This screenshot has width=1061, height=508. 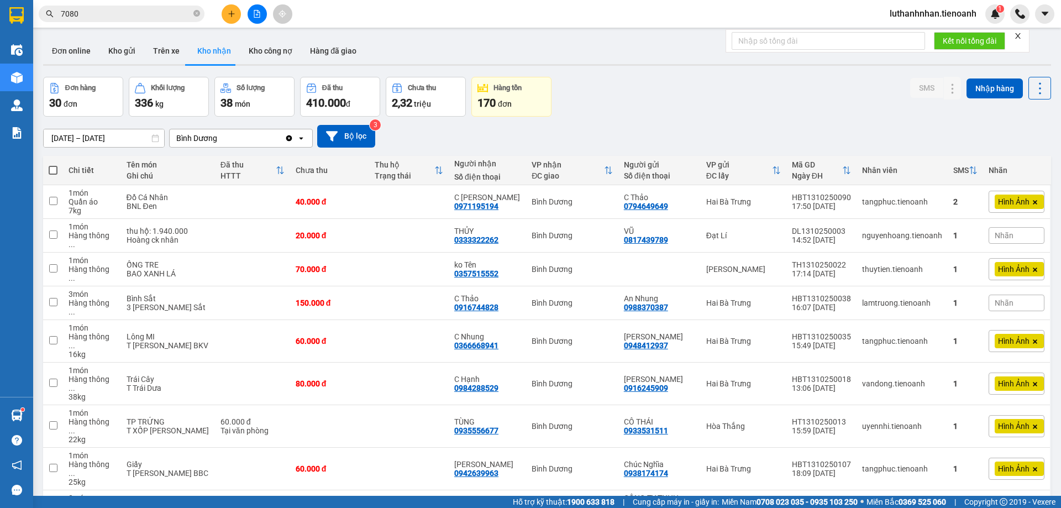 I want to click on span: 38, so click(x=227, y=103).